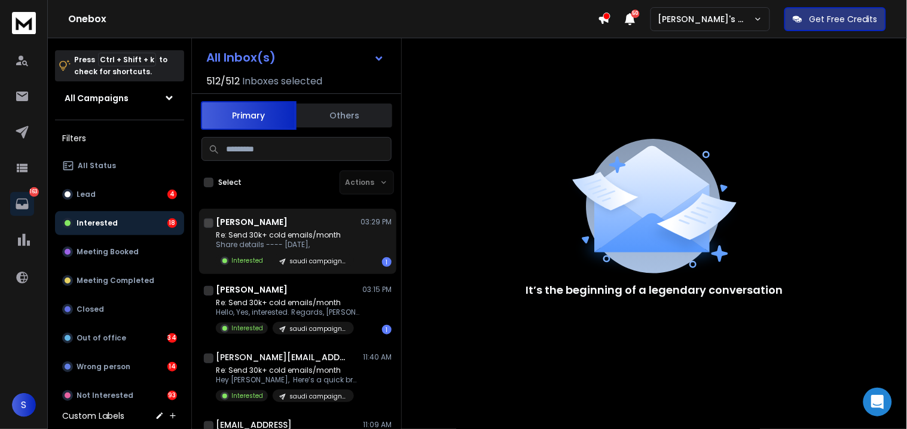  Describe the element at coordinates (120, 395) in the screenshot. I see `button: Not Interested93` at that location.